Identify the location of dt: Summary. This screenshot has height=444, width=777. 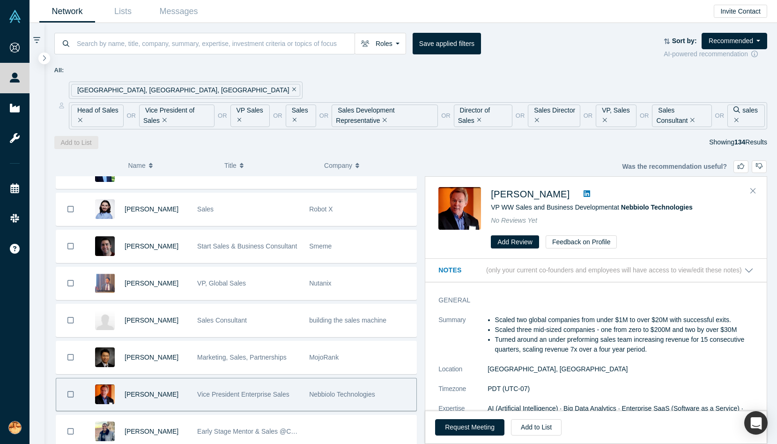
(463, 339).